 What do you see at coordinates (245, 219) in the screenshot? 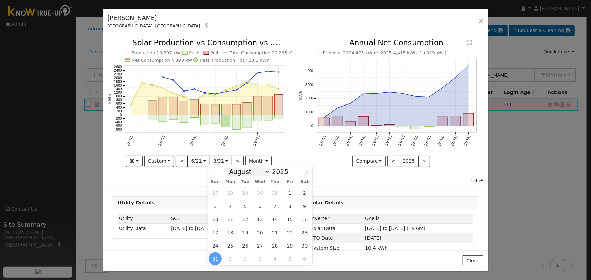
I see `span: August 12, 2025` at bounding box center [245, 219].